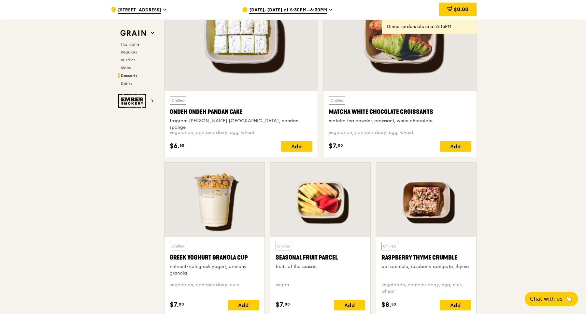  I want to click on div: fruits of the season, so click(320, 267).